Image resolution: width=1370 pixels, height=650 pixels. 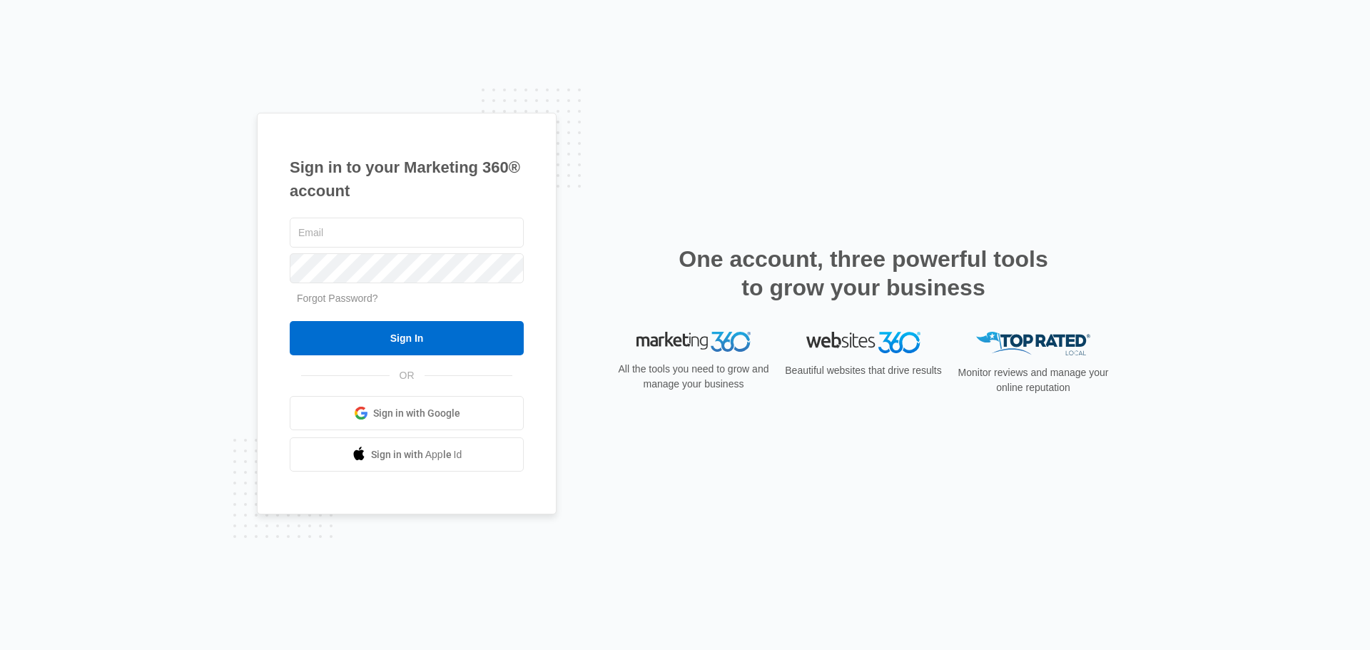 What do you see at coordinates (694, 377) in the screenshot?
I see `p: All the tools you need to grow and manage your business` at bounding box center [694, 377].